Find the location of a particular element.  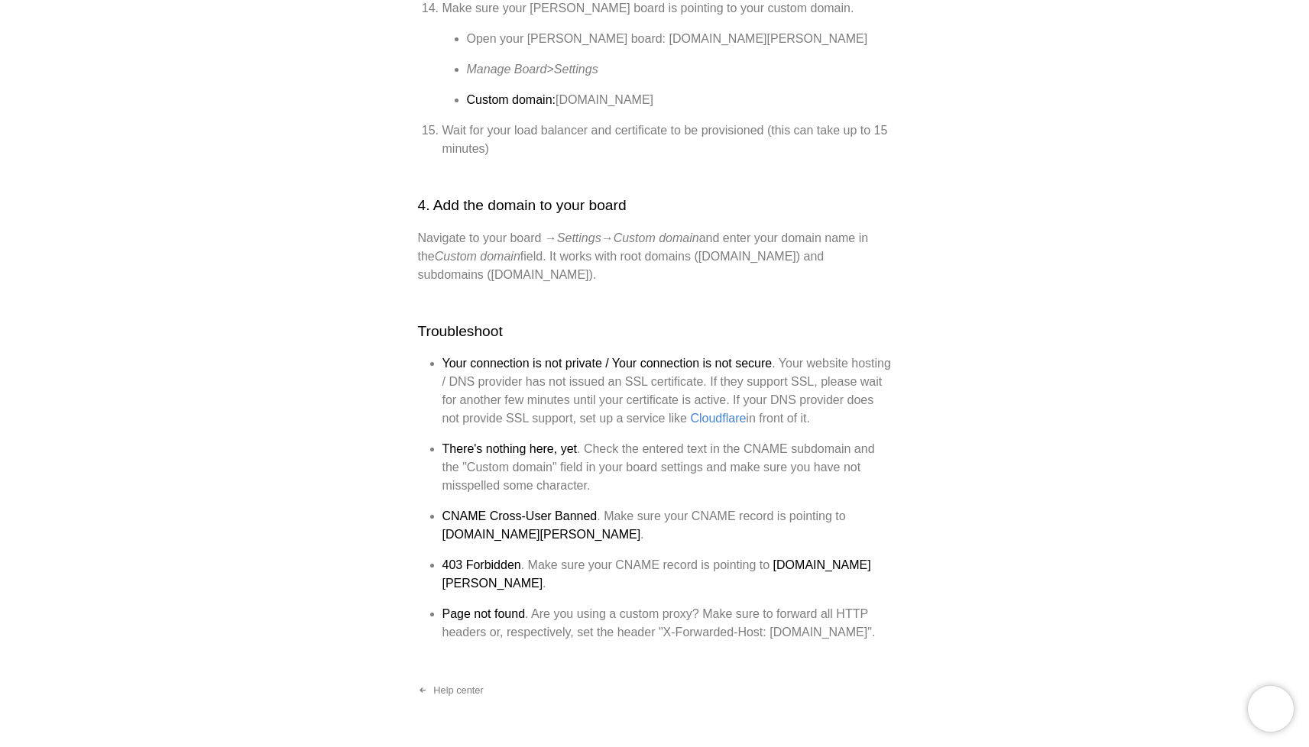

li: . Check the entered text in the CNAME subdomain and the "Custom domain" field in your board setti... is located at coordinates (667, 468).